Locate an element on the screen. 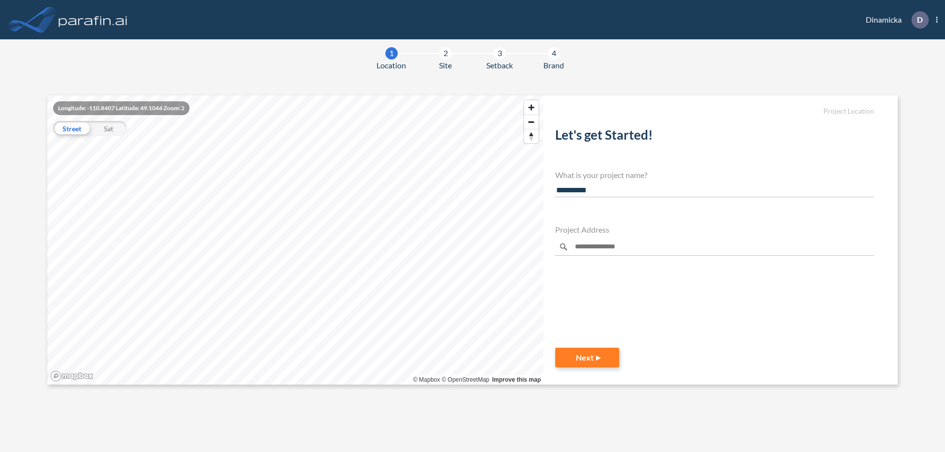 Image resolution: width=945 pixels, height=452 pixels. button: Next is located at coordinates (587, 358).